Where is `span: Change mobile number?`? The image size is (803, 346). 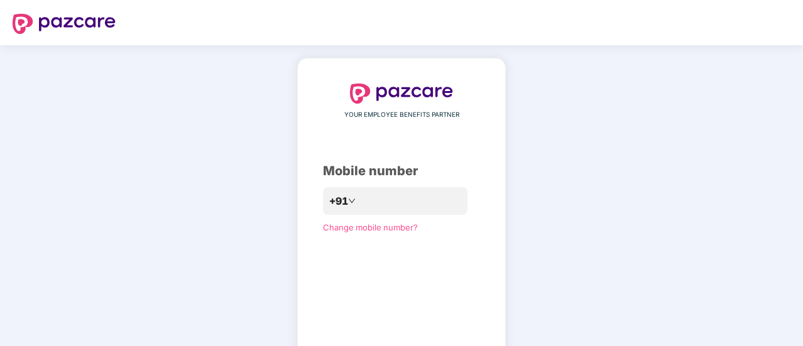
span: Change mobile number? is located at coordinates (370, 228).